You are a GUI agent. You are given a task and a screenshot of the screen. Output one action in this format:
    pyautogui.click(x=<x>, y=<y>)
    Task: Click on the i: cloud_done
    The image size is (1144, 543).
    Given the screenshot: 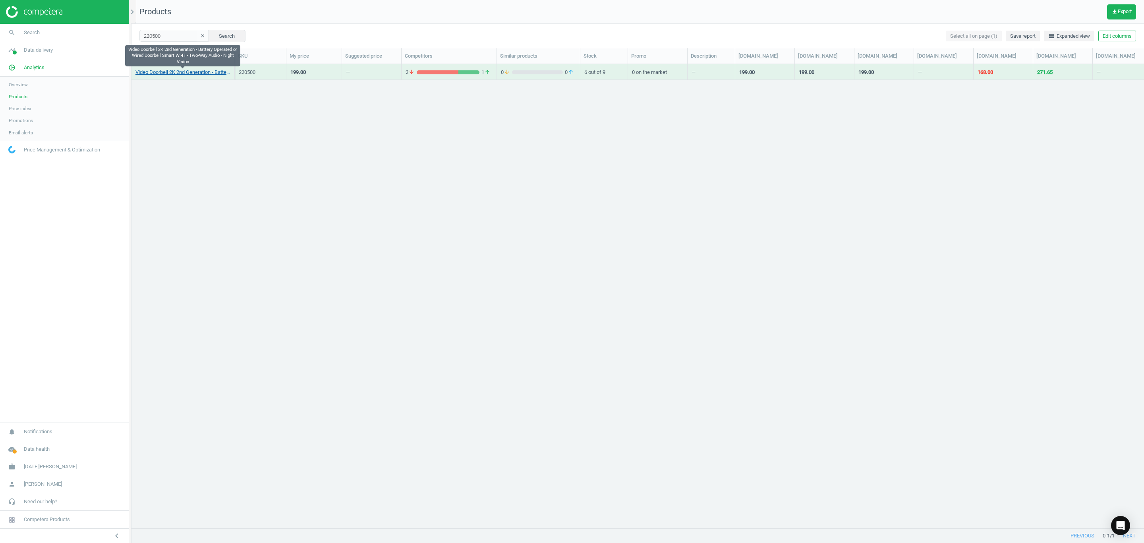 What is the action you would take?
    pyautogui.click(x=12, y=449)
    